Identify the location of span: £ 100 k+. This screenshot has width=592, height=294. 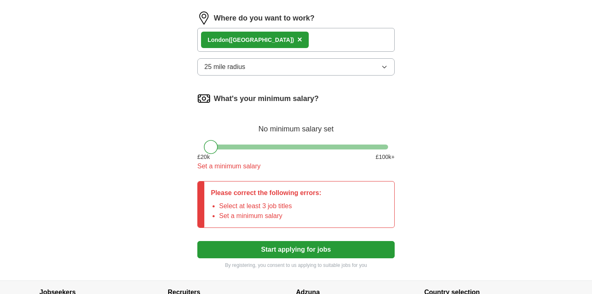
(385, 157).